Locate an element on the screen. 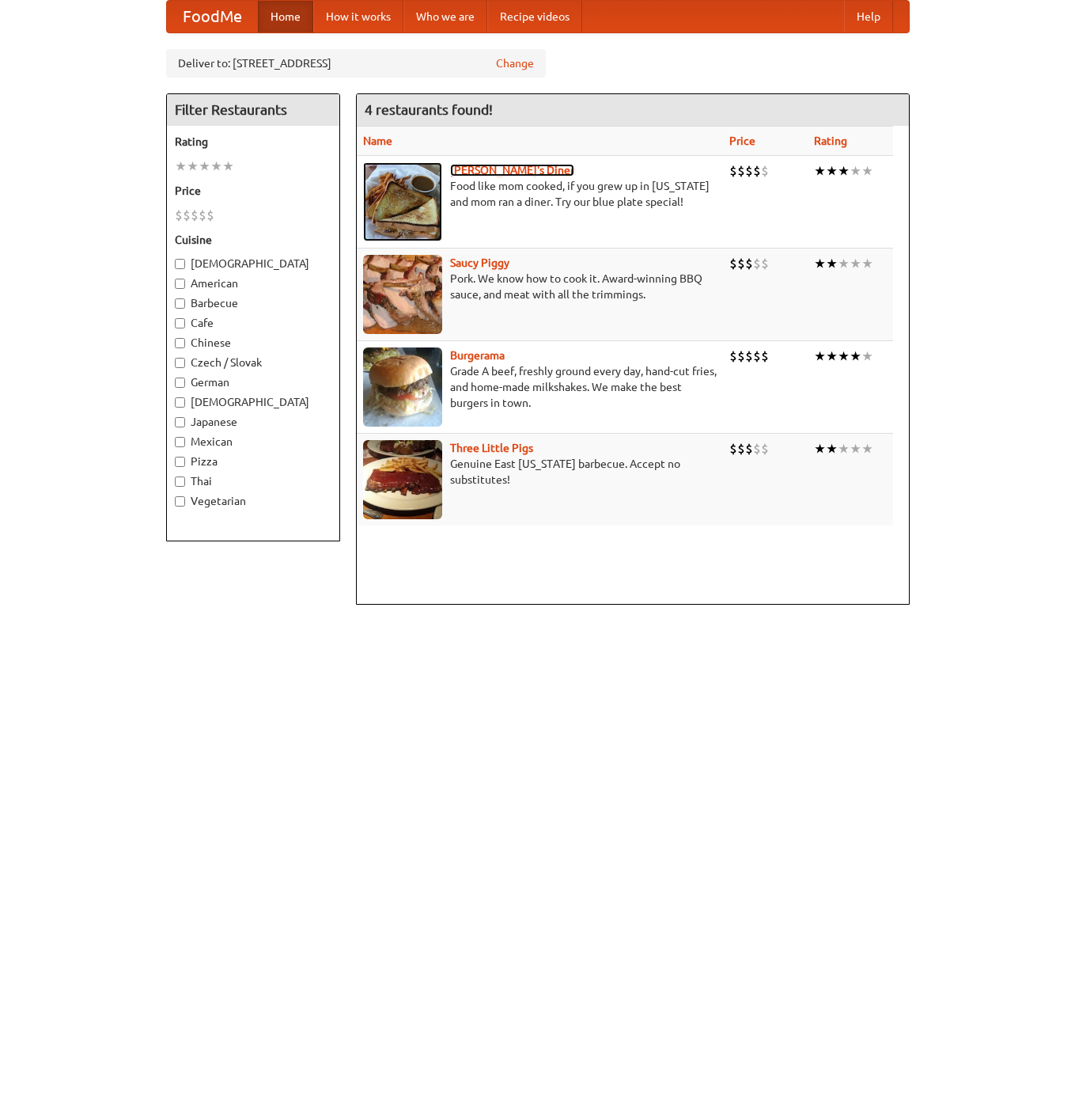  input: American is located at coordinates (180, 283).